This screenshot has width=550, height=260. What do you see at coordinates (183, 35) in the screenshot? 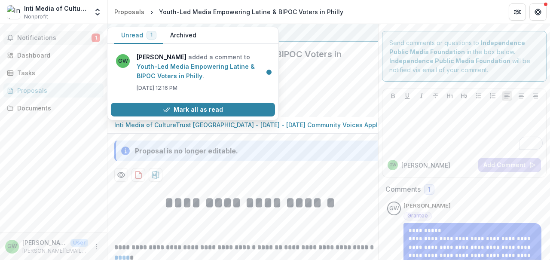
I see `button: Archived` at bounding box center [183, 35].